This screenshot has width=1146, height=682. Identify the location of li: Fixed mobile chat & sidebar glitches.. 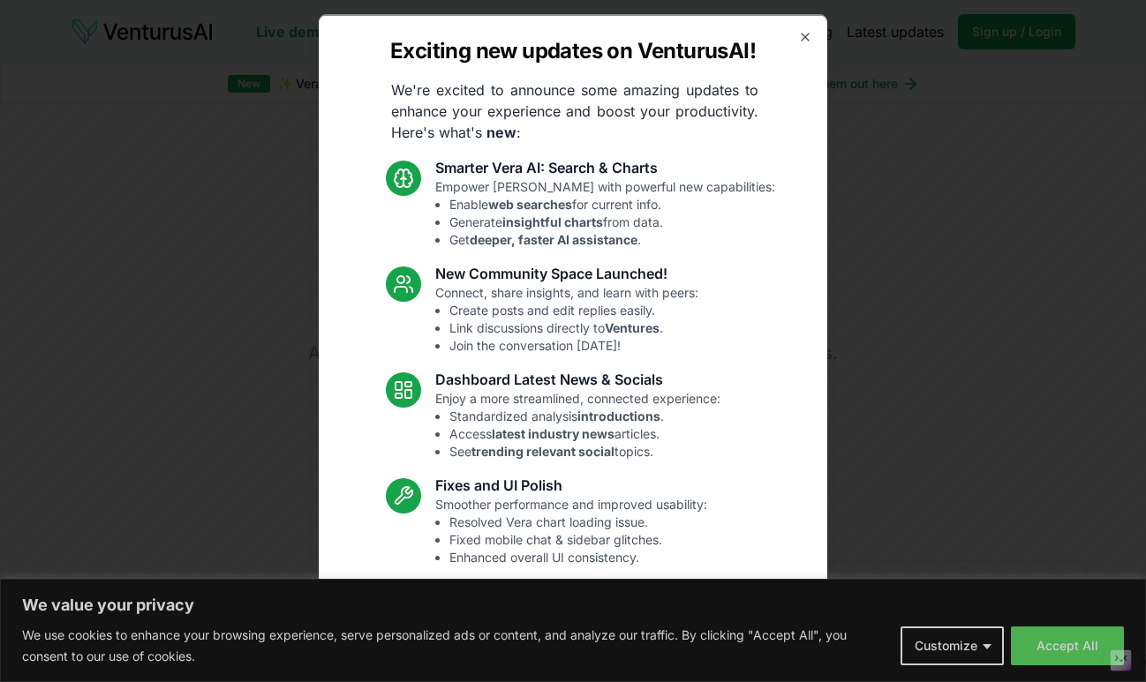
(578, 539).